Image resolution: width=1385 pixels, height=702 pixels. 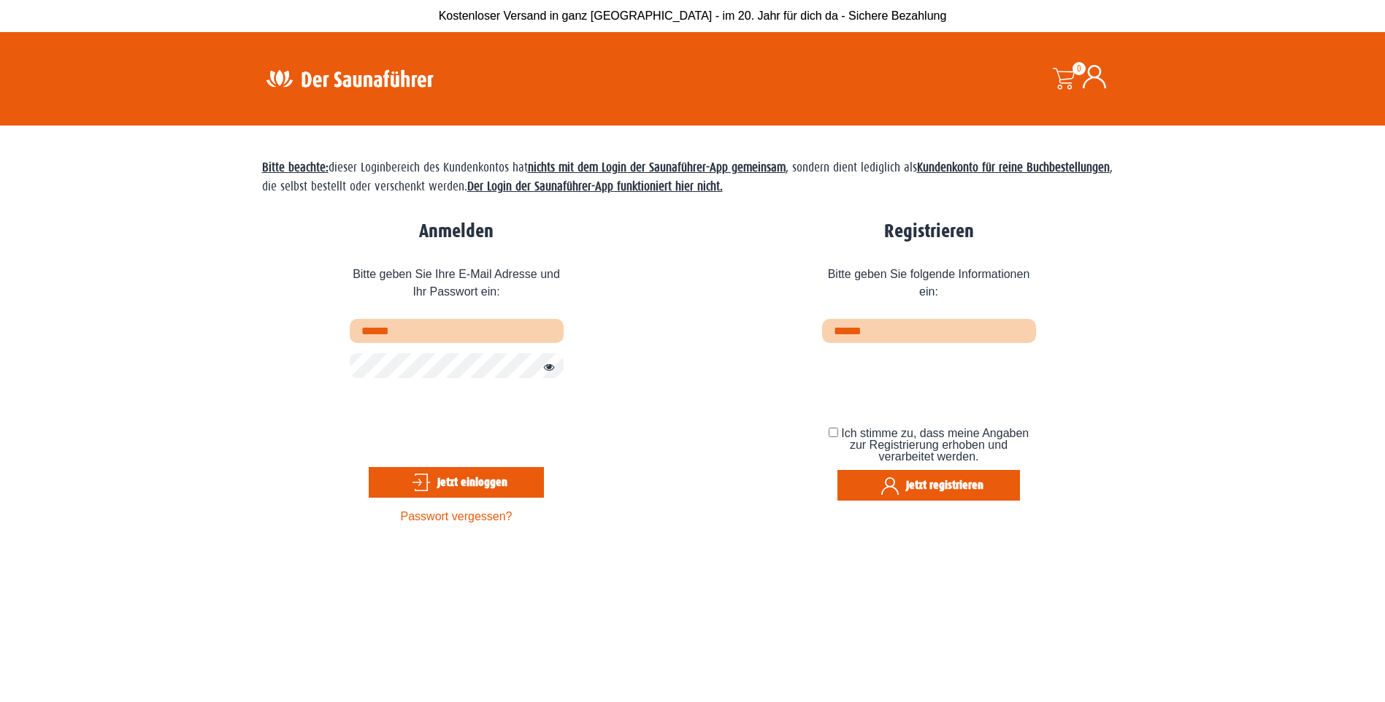 What do you see at coordinates (833, 432) in the screenshot?
I see `input: Ich stimme zu, dass meine Angaben zur Registrierung erhoben und verarbeitet werden.` at bounding box center [833, 432].